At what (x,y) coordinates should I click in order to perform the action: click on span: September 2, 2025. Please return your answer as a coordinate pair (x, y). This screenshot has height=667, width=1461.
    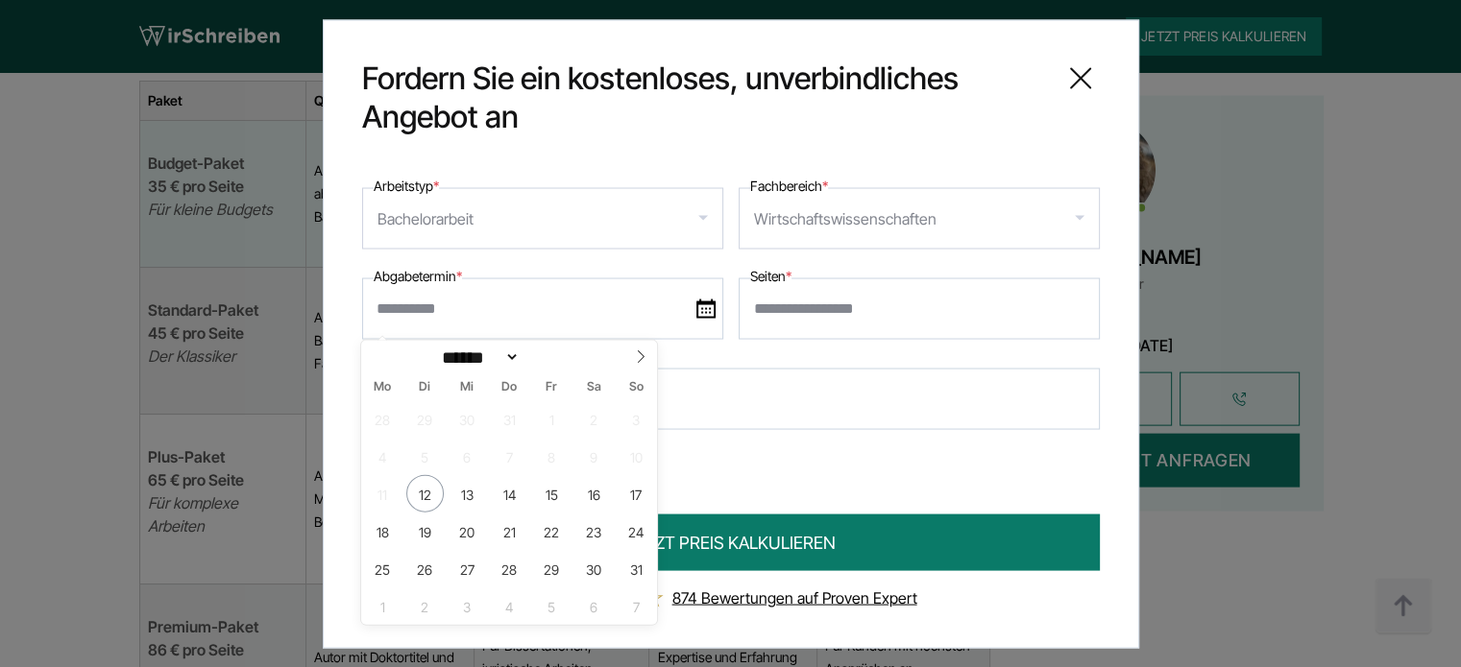
    Looking at the image, I should click on (424, 606).